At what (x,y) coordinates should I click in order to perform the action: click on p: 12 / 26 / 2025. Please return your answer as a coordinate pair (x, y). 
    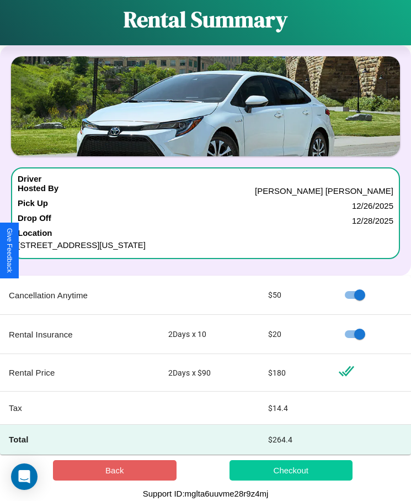
    Looking at the image, I should click on (373, 205).